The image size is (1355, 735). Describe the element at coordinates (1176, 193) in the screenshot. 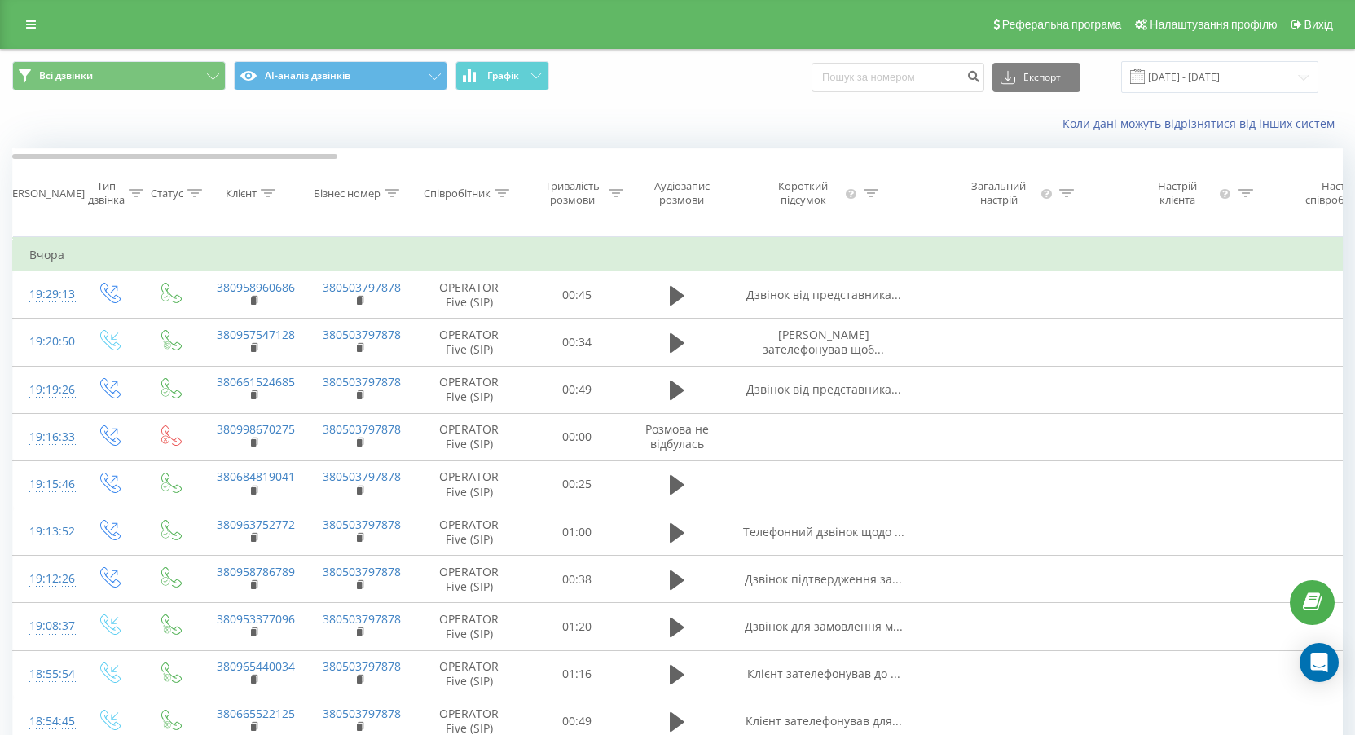

I see `div: Настрій клієнта` at that location.